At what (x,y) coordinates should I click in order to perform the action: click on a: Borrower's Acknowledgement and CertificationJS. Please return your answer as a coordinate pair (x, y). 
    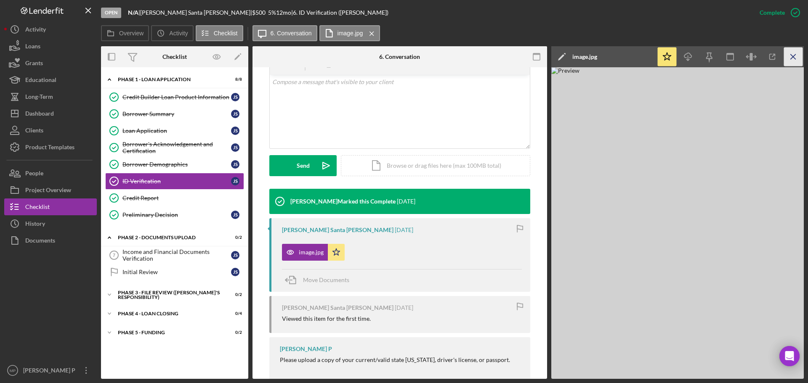
    Looking at the image, I should click on (175, 148).